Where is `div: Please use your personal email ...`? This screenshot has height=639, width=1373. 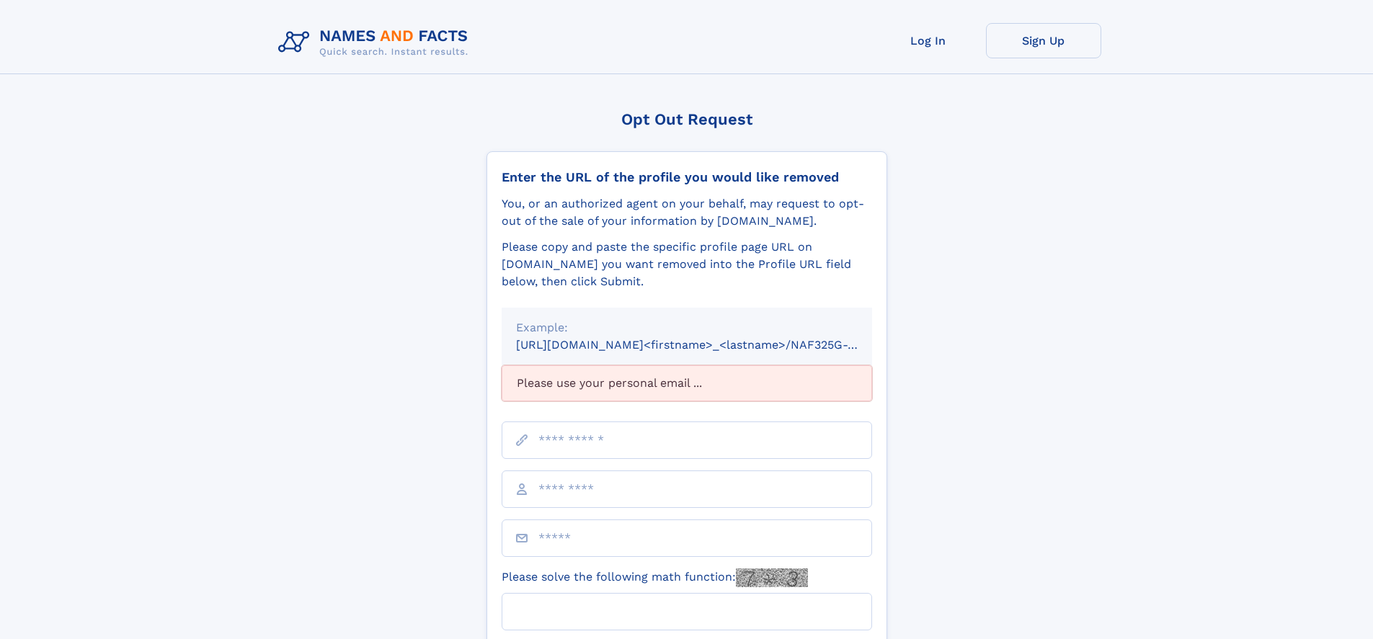 div: Please use your personal email ... is located at coordinates (687, 383).